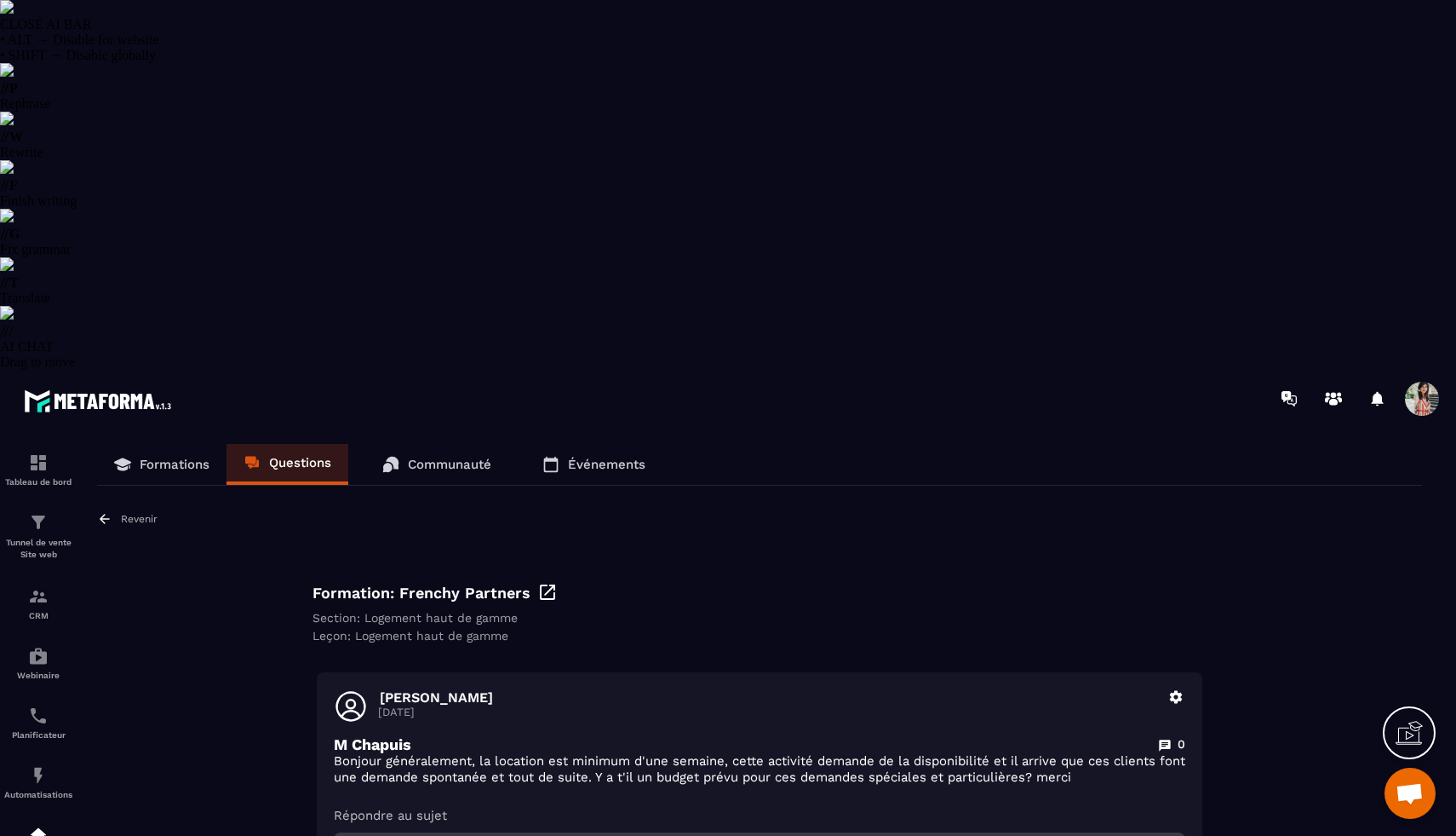 Image resolution: width=1456 pixels, height=836 pixels. What do you see at coordinates (162, 464) in the screenshot?
I see `a: Formations` at bounding box center [162, 464].